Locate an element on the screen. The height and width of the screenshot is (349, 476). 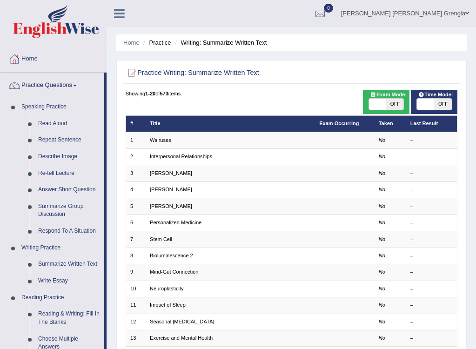
th: Last Result is located at coordinates (431, 123).